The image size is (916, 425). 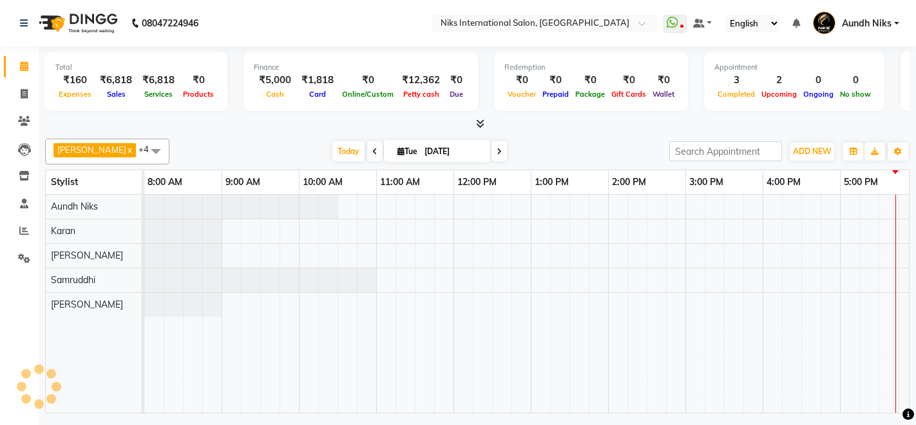 What do you see at coordinates (629, 182) in the screenshot?
I see `a: 2:00 PM` at bounding box center [629, 182].